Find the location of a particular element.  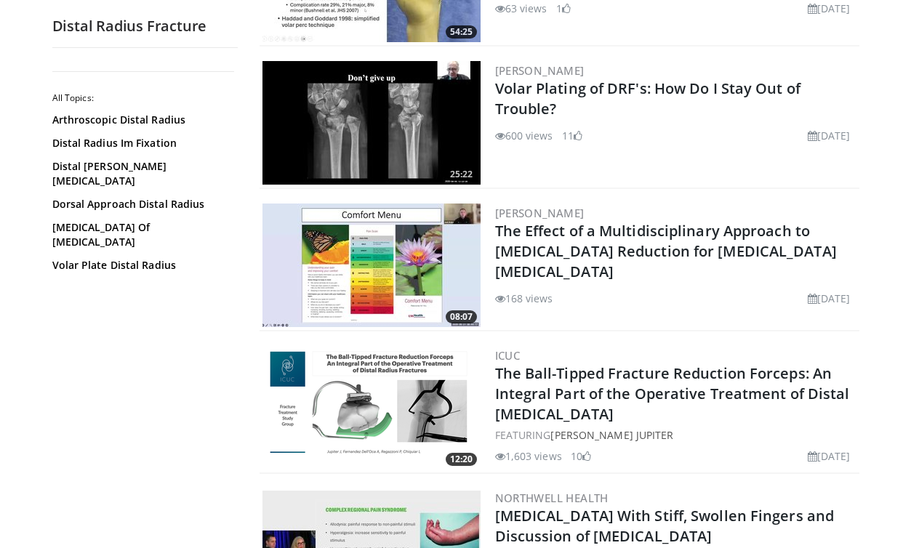

a: 12:20 is located at coordinates (372, 408).